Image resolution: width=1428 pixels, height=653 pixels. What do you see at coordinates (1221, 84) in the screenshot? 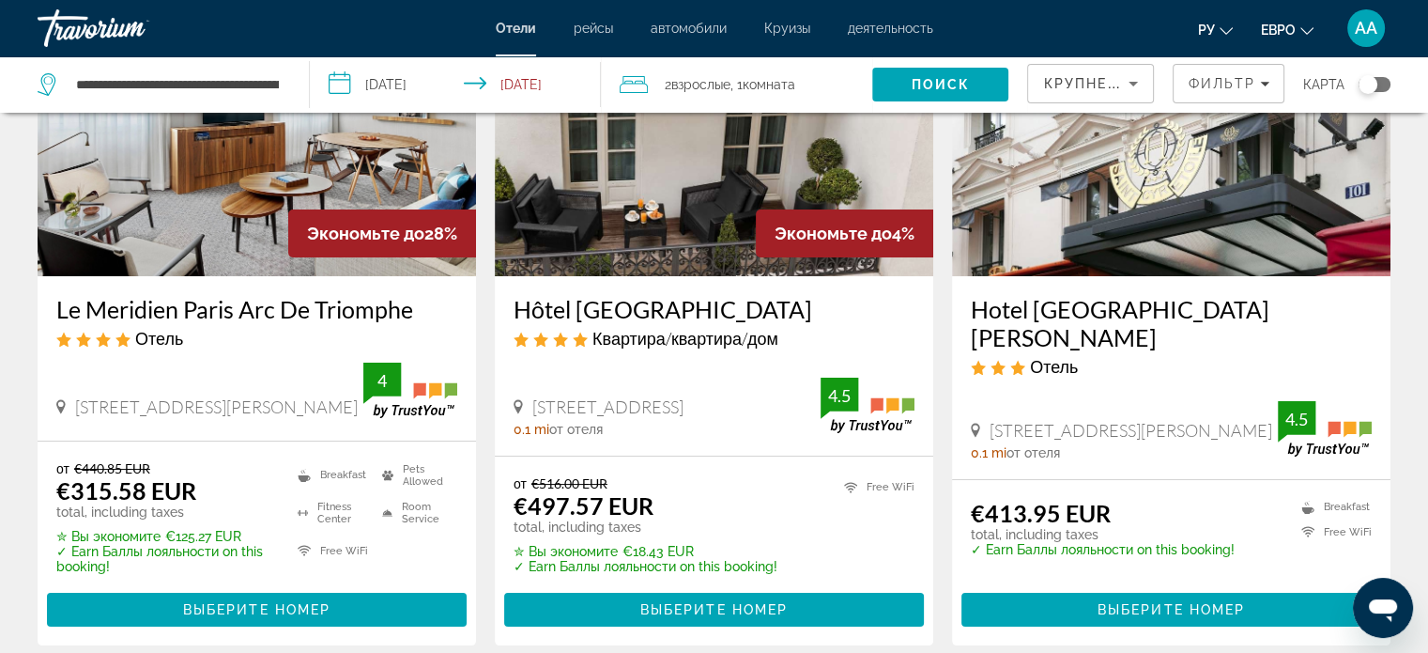
I see `span: Фильтр` at bounding box center [1221, 84].